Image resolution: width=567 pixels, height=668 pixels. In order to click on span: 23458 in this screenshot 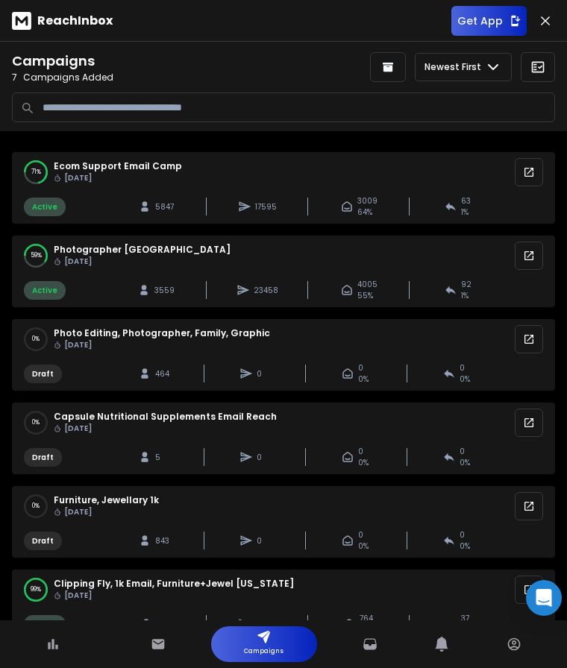, I will do `click(265, 290)`.